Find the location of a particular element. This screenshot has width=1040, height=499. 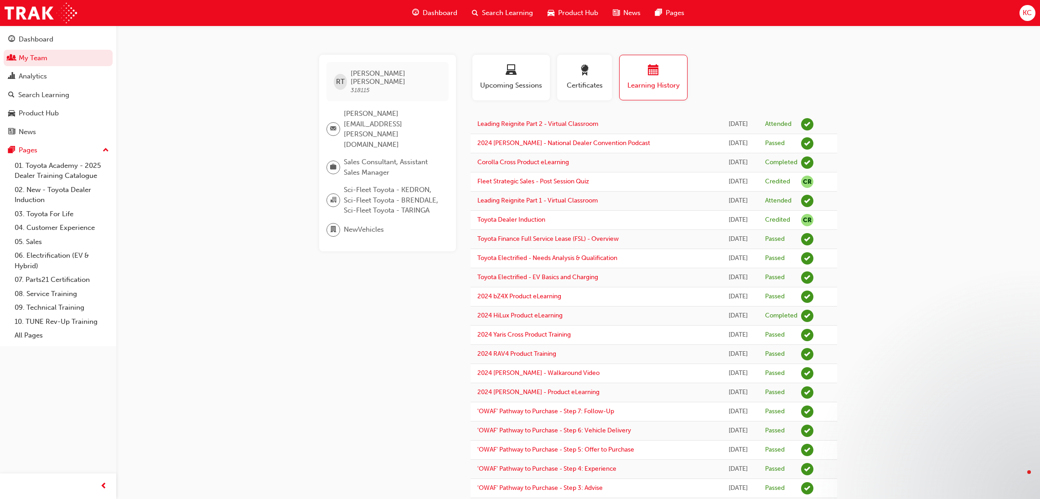

div: Thu Feb 20 2025 10:04:50 GMT+1000 (Australian Eastern Standard Time) is located at coordinates (738, 373).